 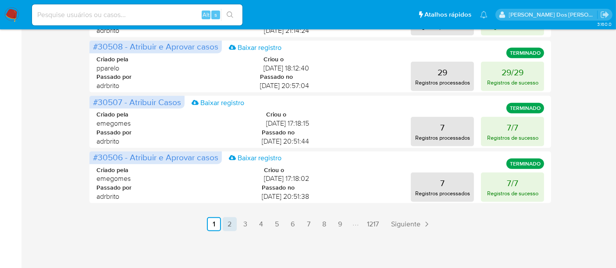 I want to click on span: Atalhos rápidos, so click(x=448, y=14).